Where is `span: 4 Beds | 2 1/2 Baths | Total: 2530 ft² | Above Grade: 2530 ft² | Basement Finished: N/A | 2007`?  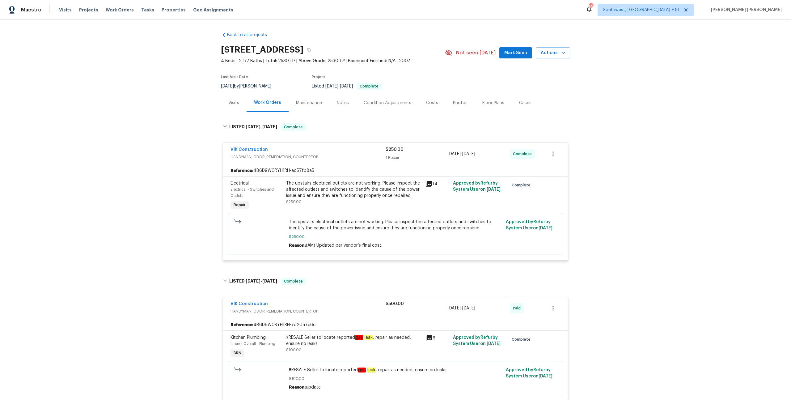 span: 4 Beds | 2 1/2 Baths | Total: 2530 ft² | Above Grade: 2530 ft² | Basement Finished: N/A | 2007 is located at coordinates (333, 61).